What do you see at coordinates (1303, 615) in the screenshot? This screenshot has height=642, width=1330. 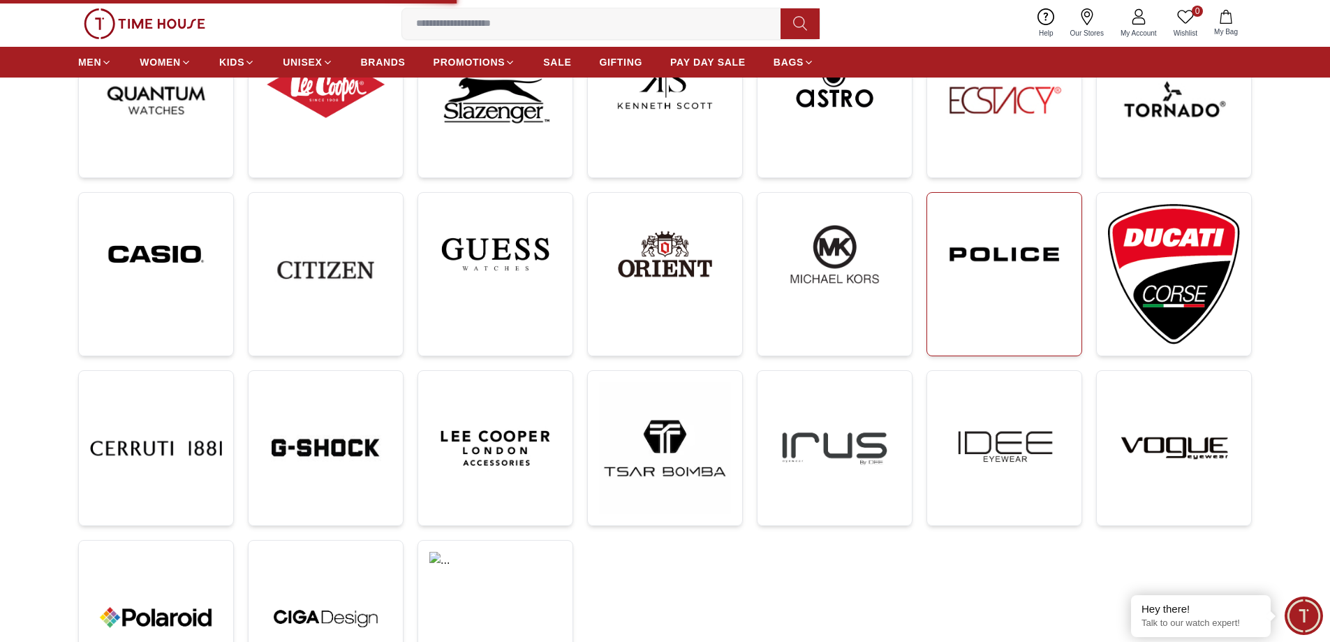 I see `div: Chat Widget` at bounding box center [1303, 615].